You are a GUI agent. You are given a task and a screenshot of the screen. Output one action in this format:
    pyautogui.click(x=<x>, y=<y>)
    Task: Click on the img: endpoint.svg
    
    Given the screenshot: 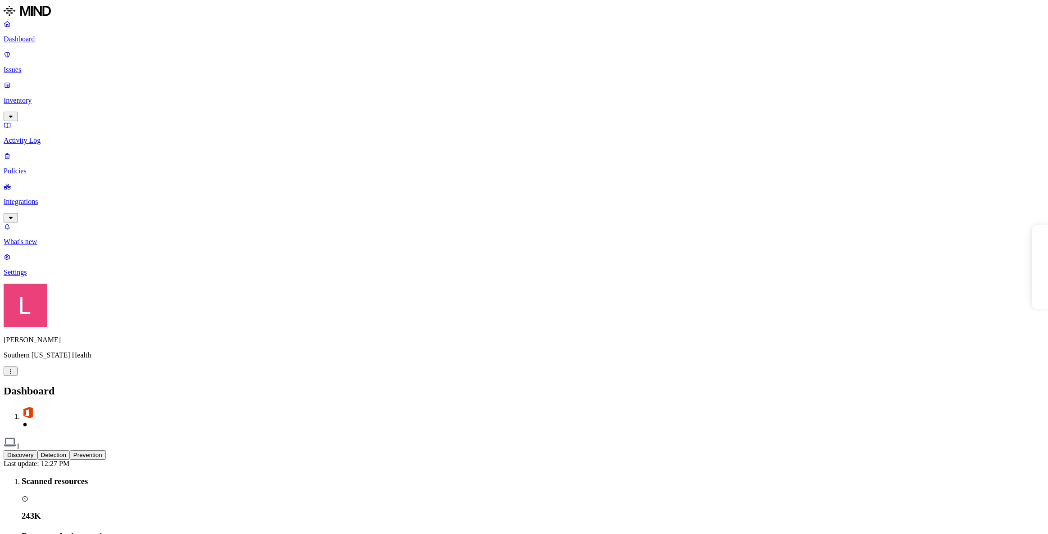 What is the action you would take?
    pyautogui.click(x=10, y=442)
    